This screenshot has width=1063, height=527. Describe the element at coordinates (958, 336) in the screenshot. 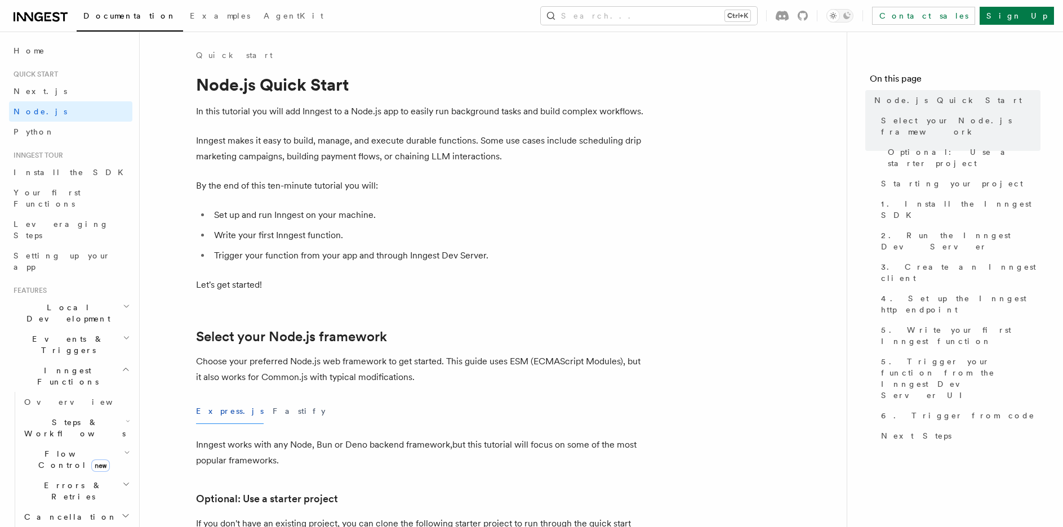

I see `a: 5. Write your first Inngest function` at that location.